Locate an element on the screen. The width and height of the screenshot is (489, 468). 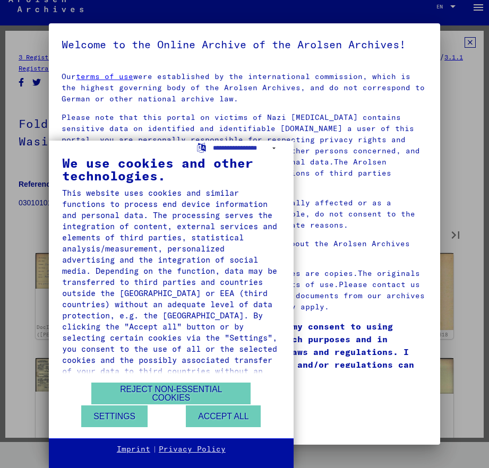
div: This website uses cookies and similar functions to process end device information and personal da... is located at coordinates (171, 288).